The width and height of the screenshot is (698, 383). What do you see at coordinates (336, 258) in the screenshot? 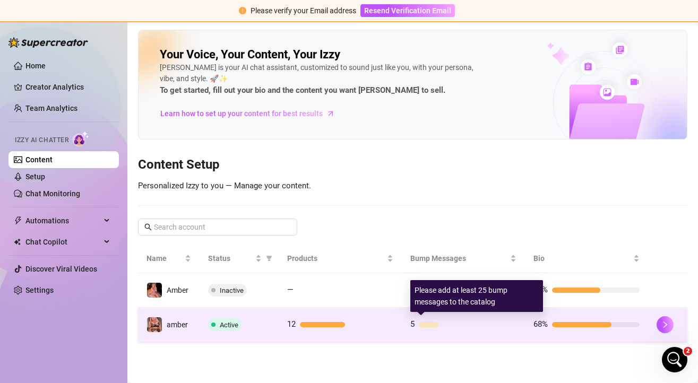
I see `span: Products` at bounding box center [336, 258].